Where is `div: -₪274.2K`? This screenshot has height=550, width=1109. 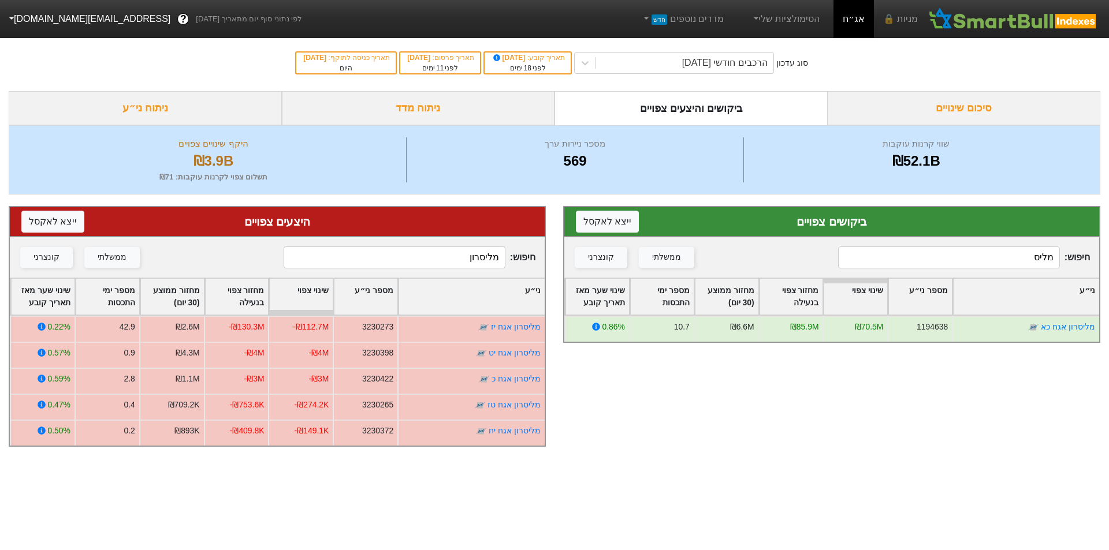 div: -₪274.2K is located at coordinates (312, 405).